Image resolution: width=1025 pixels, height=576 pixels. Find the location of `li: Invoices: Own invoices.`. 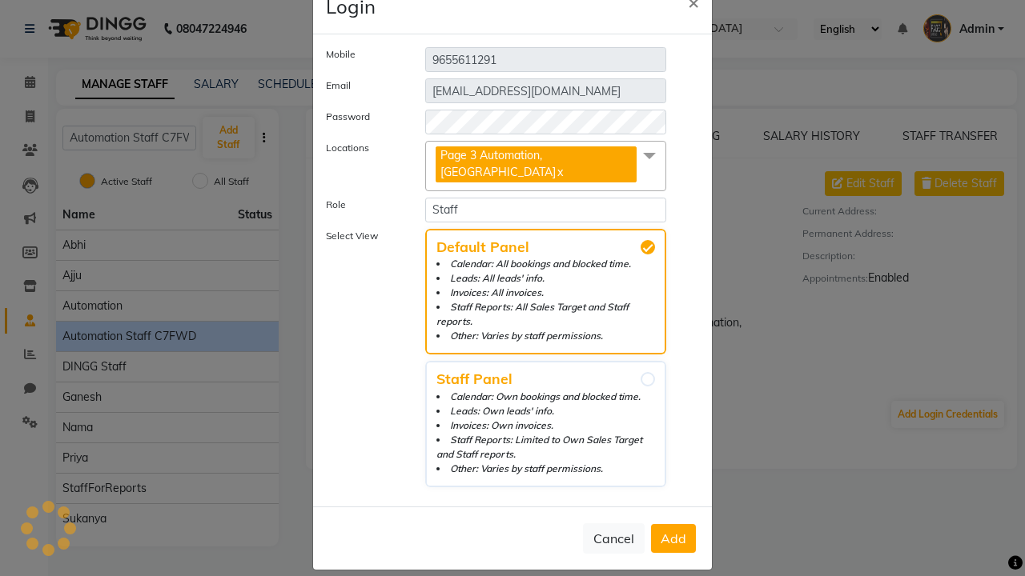

li: Invoices: Own invoices. is located at coordinates (545, 426).